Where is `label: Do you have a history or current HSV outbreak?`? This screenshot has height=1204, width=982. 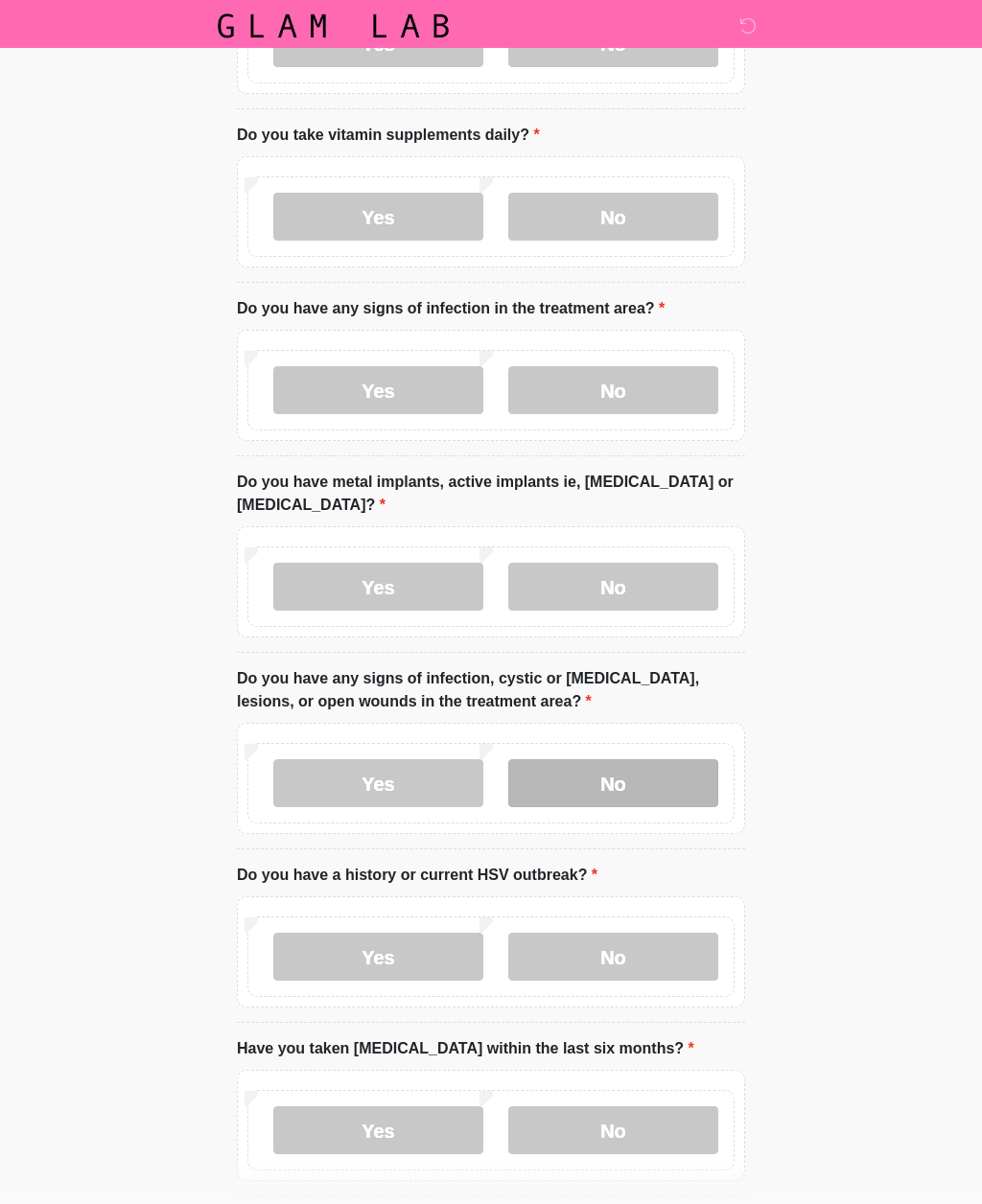
label: Do you have a history or current HSV outbreak? is located at coordinates (418, 876).